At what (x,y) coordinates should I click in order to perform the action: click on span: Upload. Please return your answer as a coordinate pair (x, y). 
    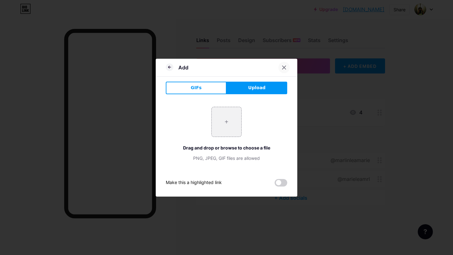
    Looking at the image, I should click on (257, 88).